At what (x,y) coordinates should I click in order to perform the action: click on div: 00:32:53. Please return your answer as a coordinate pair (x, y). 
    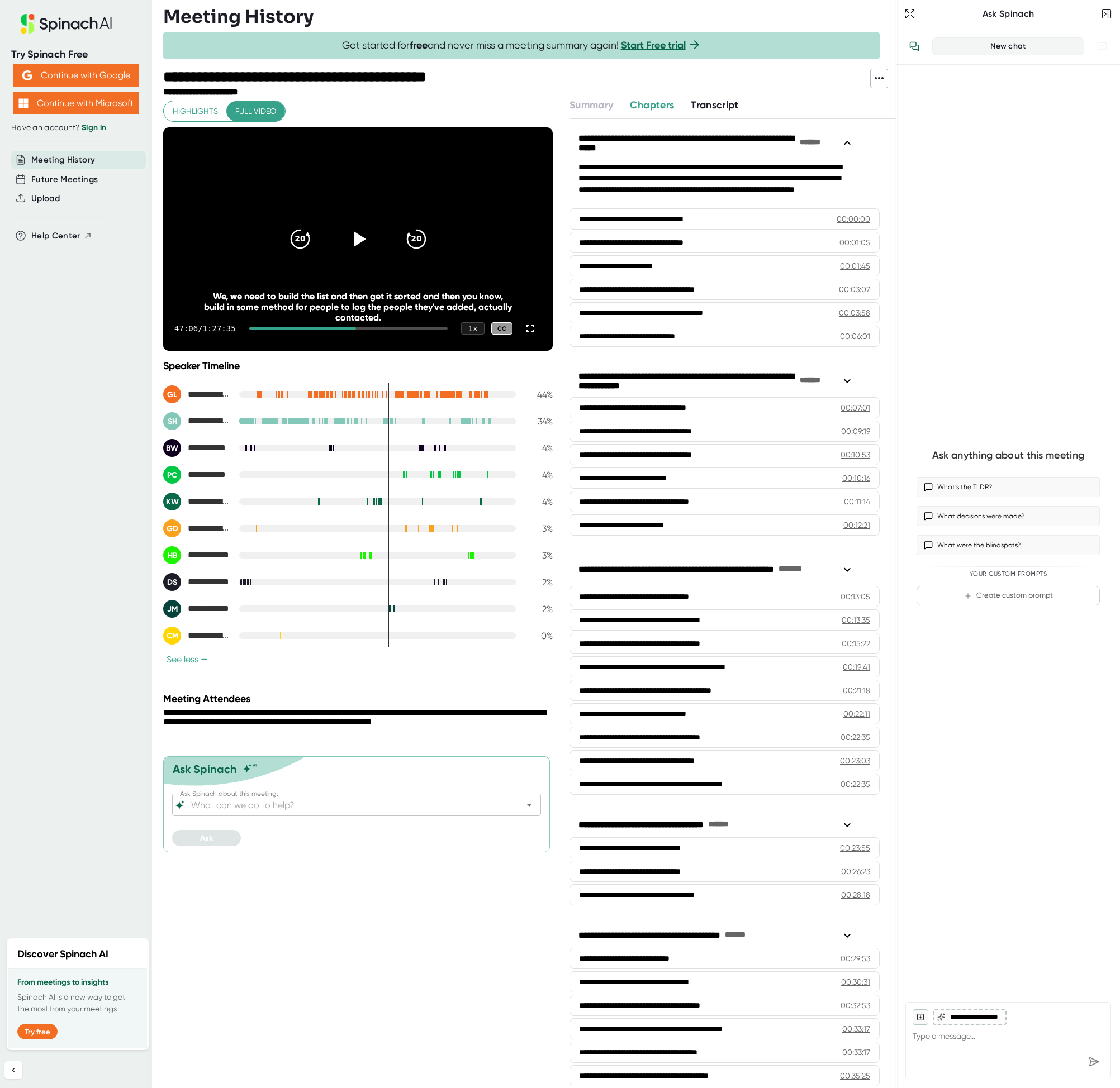
    Looking at the image, I should click on (855, 1005).